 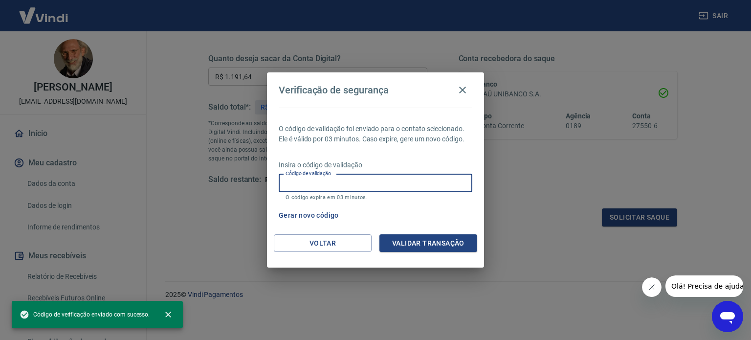 What do you see at coordinates (309, 215) in the screenshot?
I see `button: Gerar novo código` at bounding box center [309, 215].